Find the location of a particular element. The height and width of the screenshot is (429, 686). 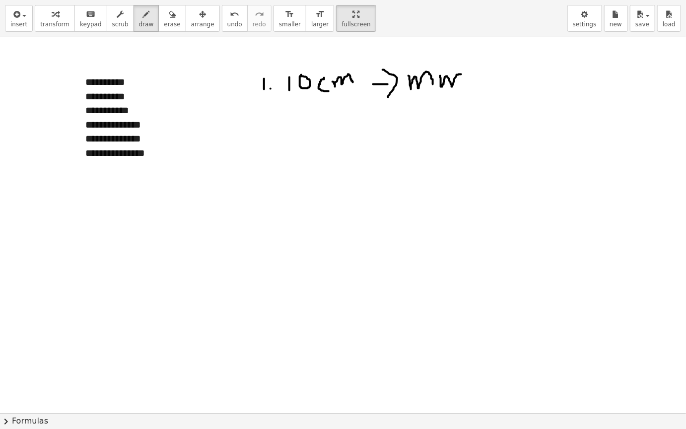

span: transform is located at coordinates (55, 24).